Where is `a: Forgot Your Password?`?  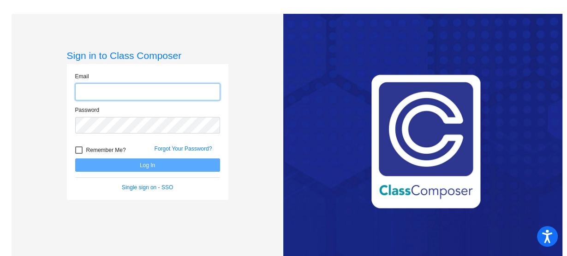
a: Forgot Your Password? is located at coordinates (183, 149).